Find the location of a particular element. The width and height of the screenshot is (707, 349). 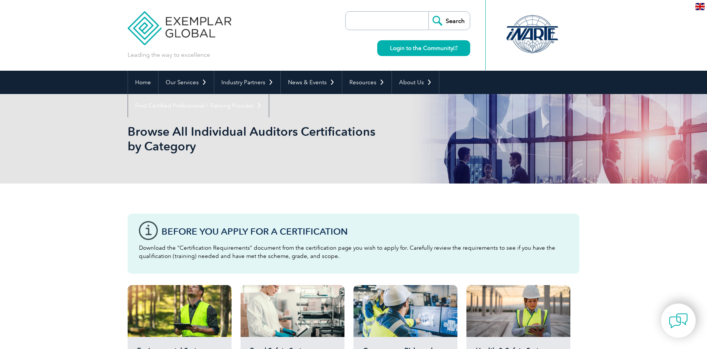

input: Search is located at coordinates (449, 21).